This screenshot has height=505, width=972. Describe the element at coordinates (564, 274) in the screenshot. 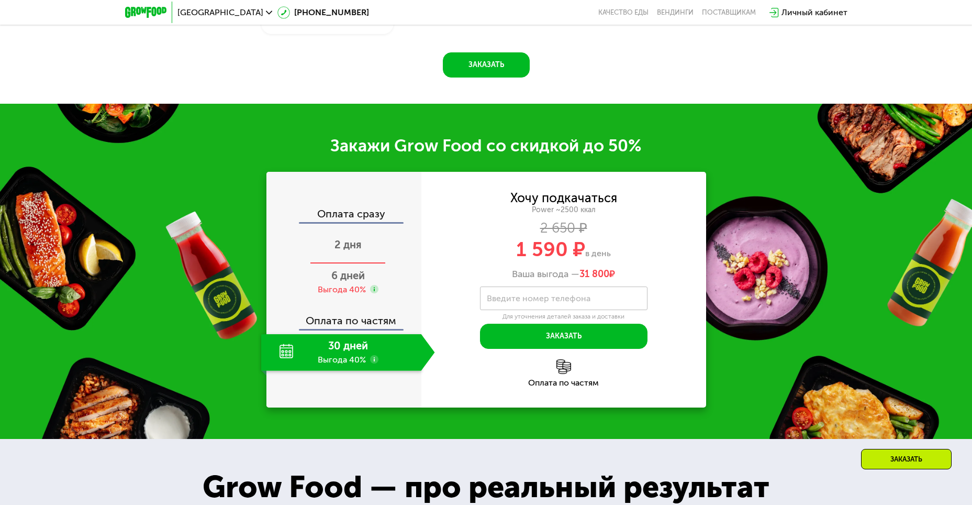

I see `div: Ваша выгода —` at that location.